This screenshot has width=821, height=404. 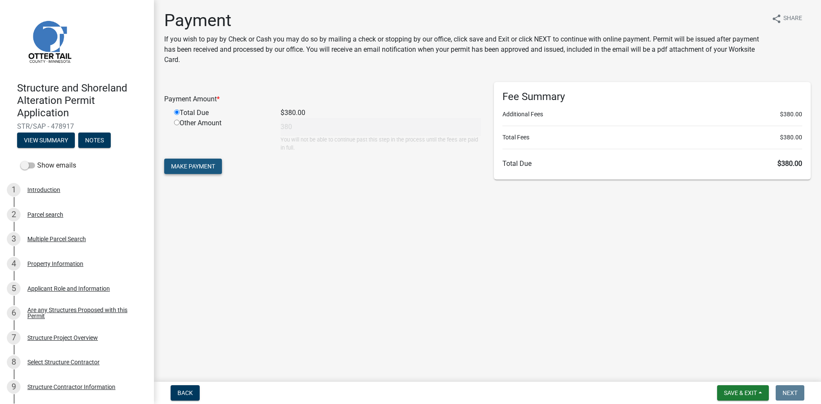 What do you see at coordinates (14, 264) in the screenshot?
I see `div: 4` at bounding box center [14, 264].